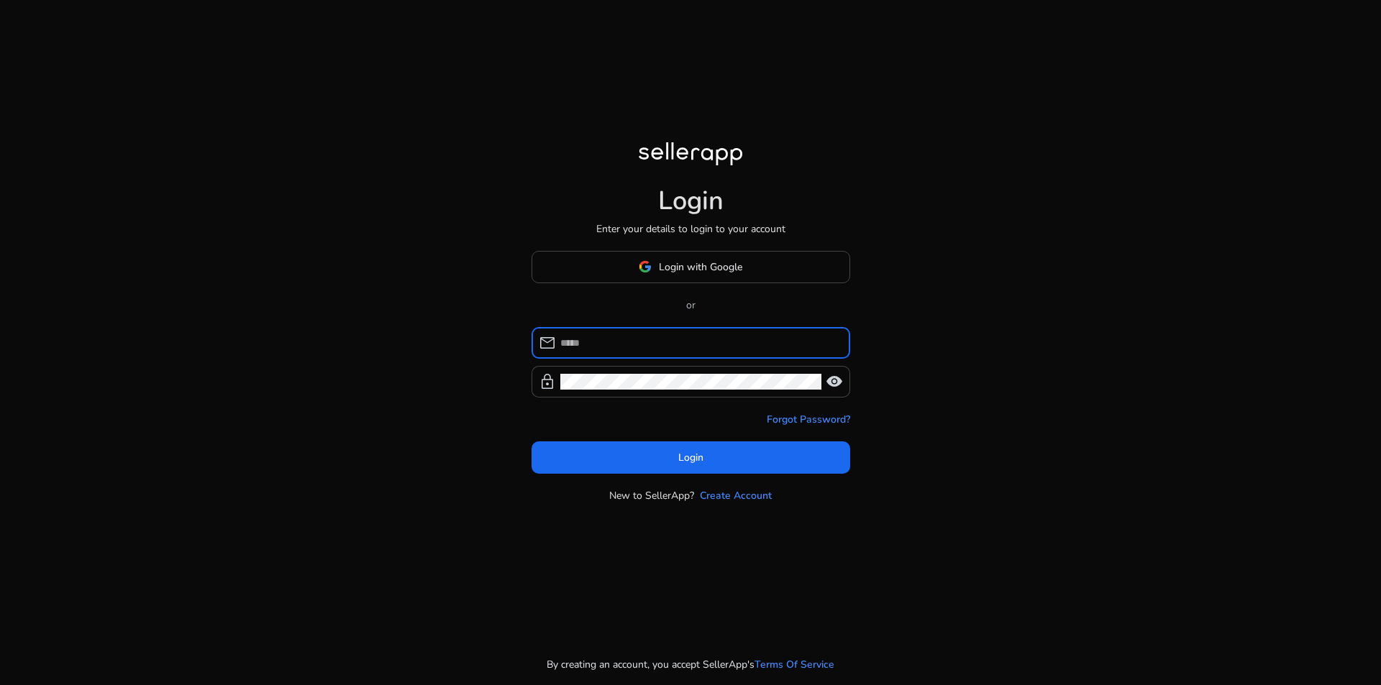 The image size is (1381, 685). What do you see at coordinates (794, 665) in the screenshot?
I see `a: Terms Of Service` at bounding box center [794, 665].